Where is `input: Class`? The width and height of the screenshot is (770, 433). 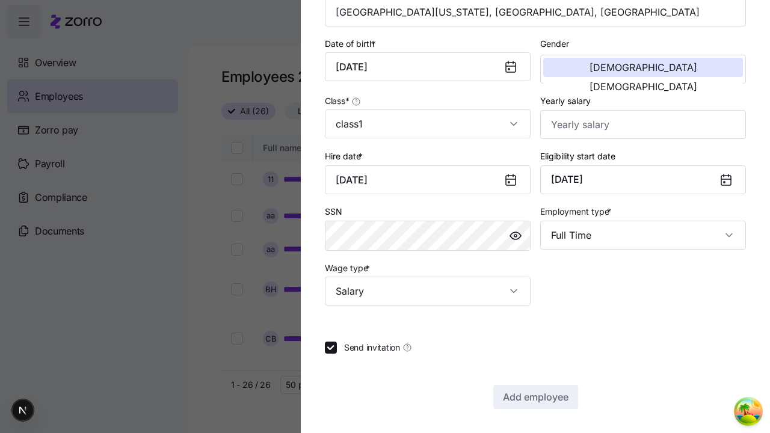 input: Class is located at coordinates (428, 124).